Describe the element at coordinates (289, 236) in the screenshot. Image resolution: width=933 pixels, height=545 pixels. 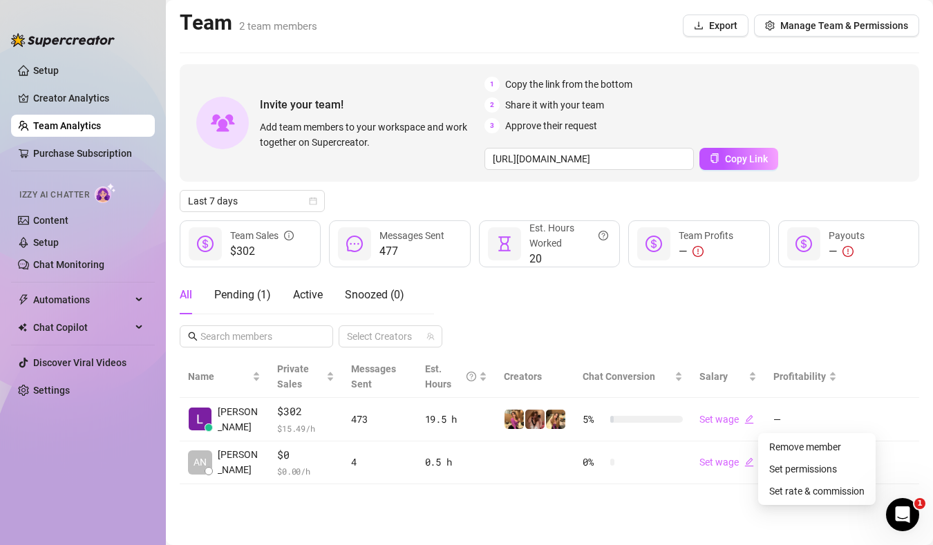
I see `span: info-circle` at that location.